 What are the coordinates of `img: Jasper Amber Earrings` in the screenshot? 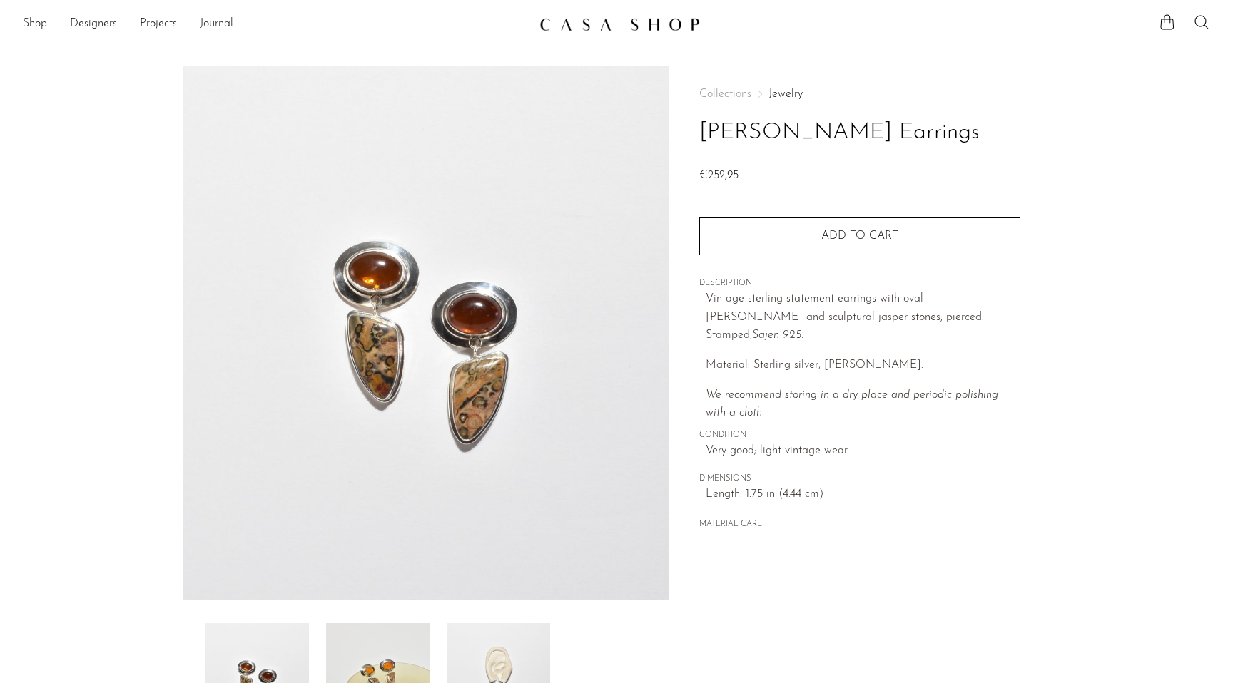 It's located at (425, 333).